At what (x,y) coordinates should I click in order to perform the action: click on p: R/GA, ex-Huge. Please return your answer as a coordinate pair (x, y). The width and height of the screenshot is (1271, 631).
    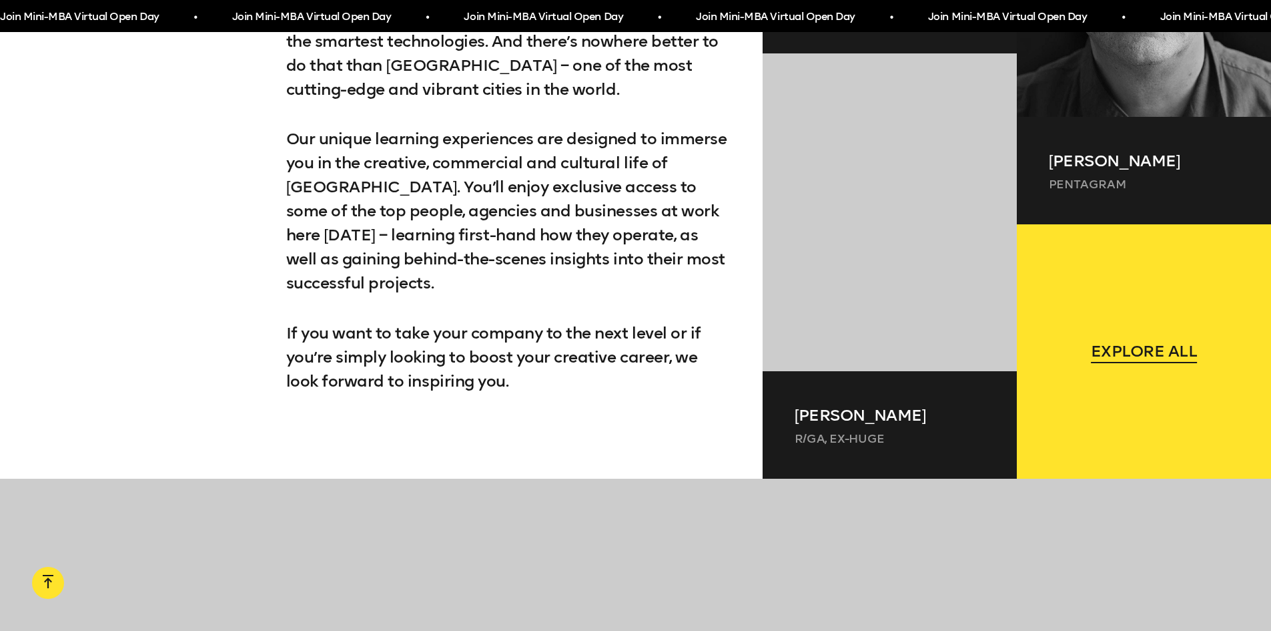
    Looking at the image, I should click on (890, 438).